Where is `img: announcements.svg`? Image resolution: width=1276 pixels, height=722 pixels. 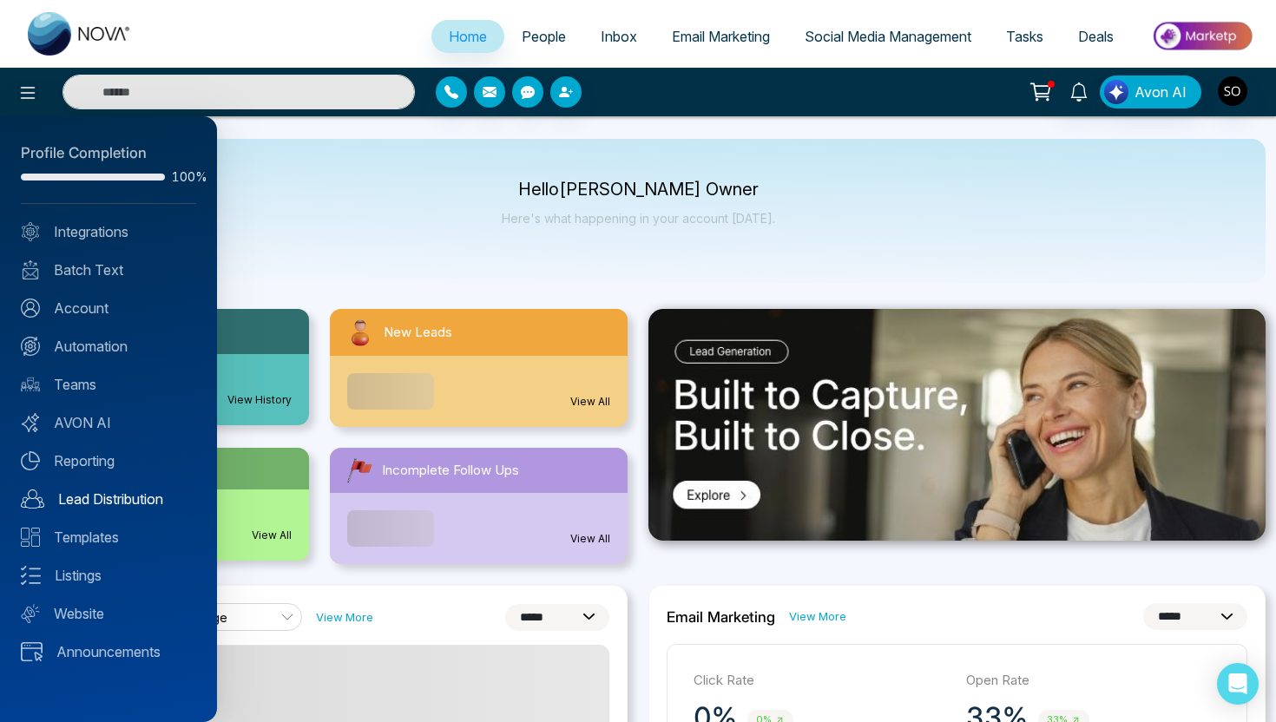 img: announcements.svg is located at coordinates (31, 652).